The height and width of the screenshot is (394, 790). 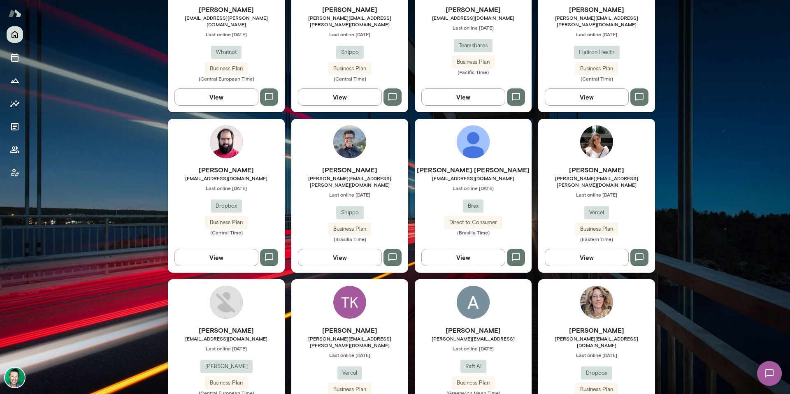 What do you see at coordinates (597, 239) in the screenshot?
I see `span: (Eastern Time)` at bounding box center [597, 239].